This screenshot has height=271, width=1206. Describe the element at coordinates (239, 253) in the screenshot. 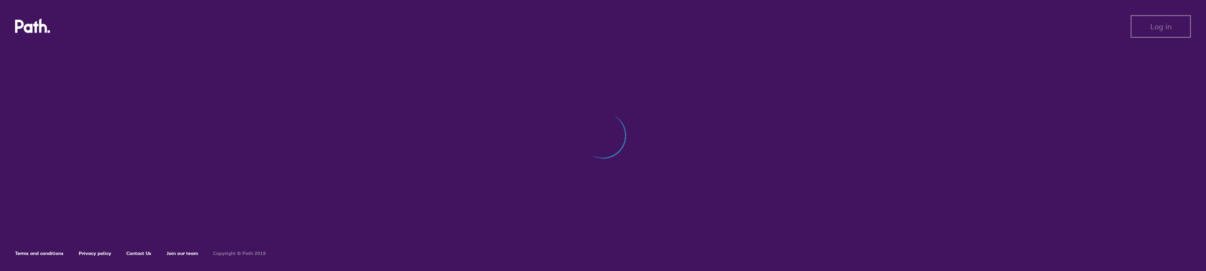

I see `h6: Copyright © Path 2018` at that location.